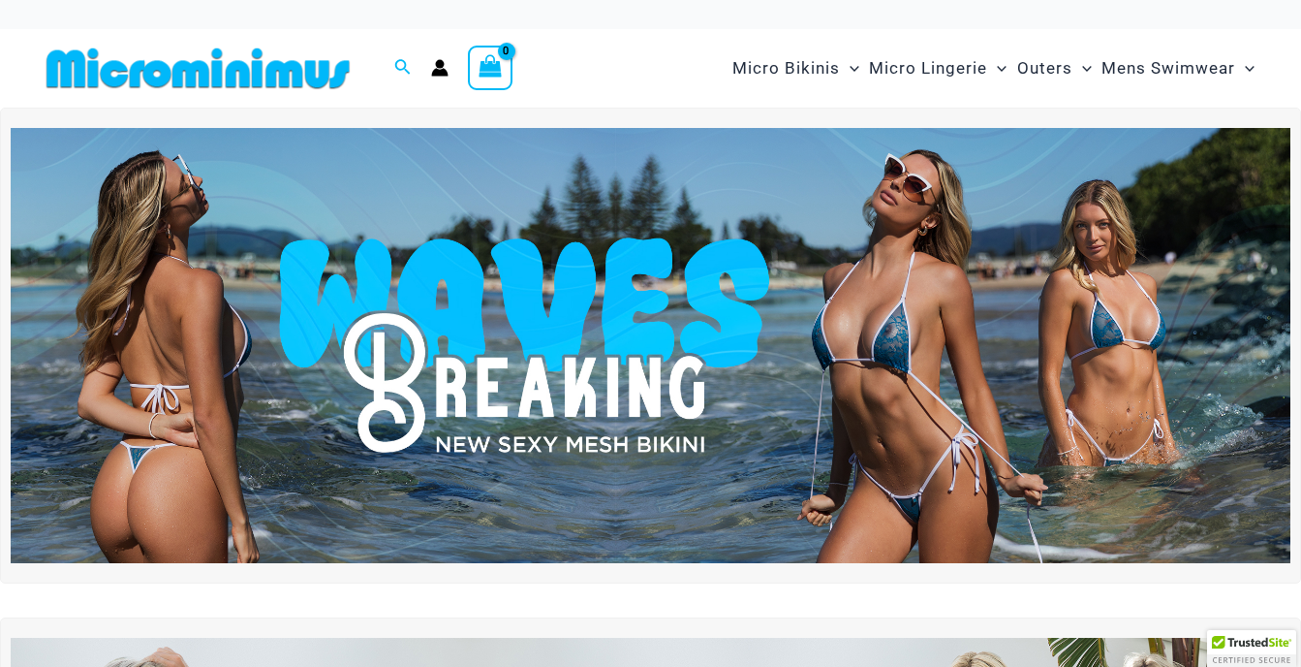 This screenshot has height=667, width=1301. What do you see at coordinates (403, 68) in the screenshot?
I see `a: Search icon link` at bounding box center [403, 68].